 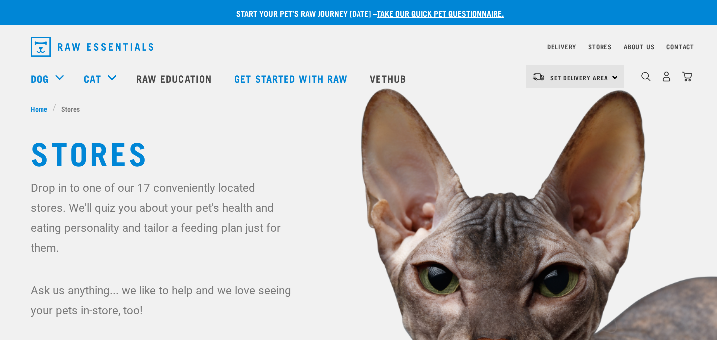 What do you see at coordinates (359, 47) in the screenshot?
I see `nav: dropdown navigation` at bounding box center [359, 47].